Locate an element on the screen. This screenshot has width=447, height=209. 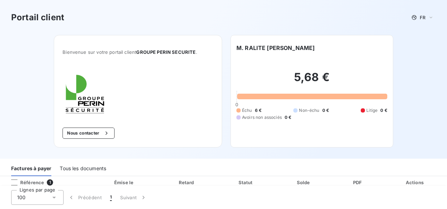
span: FR is located at coordinates (422, 17).